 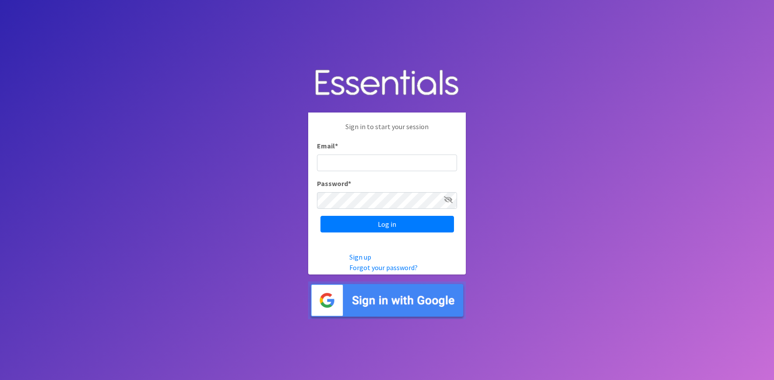 What do you see at coordinates (334, 184) in the screenshot?
I see `label: Password` at bounding box center [334, 184].